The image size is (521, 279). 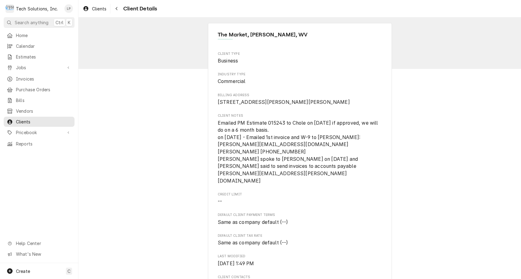 What do you see at coordinates (69, 9) in the screenshot?
I see `div: LP` at bounding box center [69, 9].